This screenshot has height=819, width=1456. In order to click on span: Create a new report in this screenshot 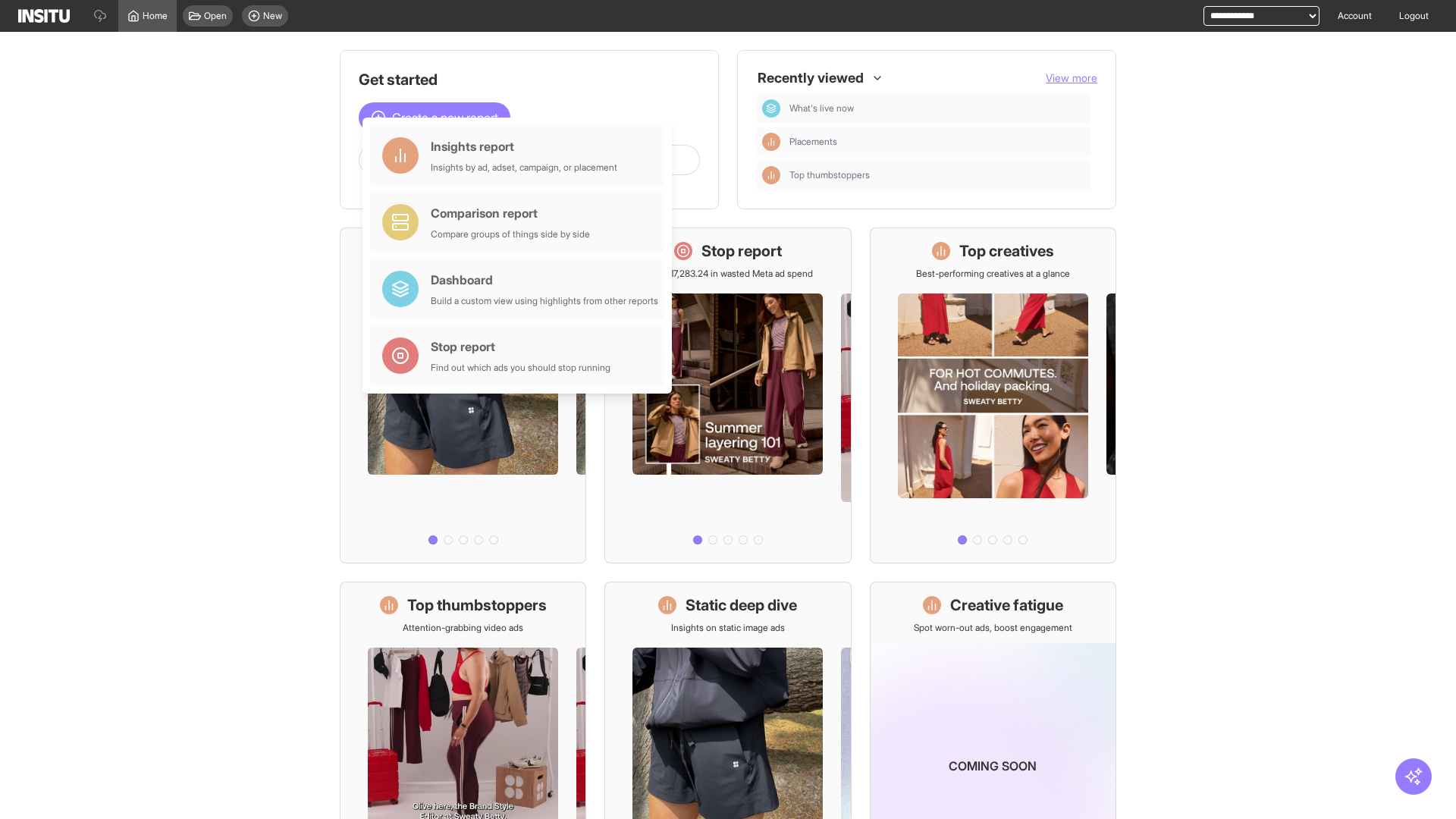, I will do `click(445, 118)`.